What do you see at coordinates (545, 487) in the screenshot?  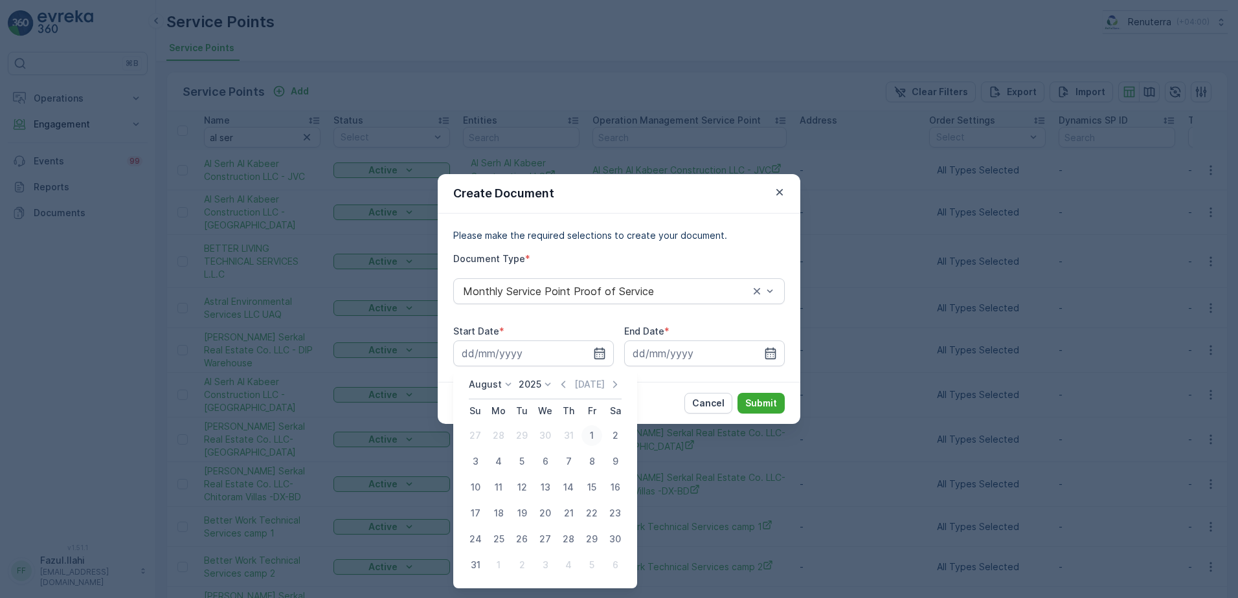 I see `div: 13` at bounding box center [545, 487].